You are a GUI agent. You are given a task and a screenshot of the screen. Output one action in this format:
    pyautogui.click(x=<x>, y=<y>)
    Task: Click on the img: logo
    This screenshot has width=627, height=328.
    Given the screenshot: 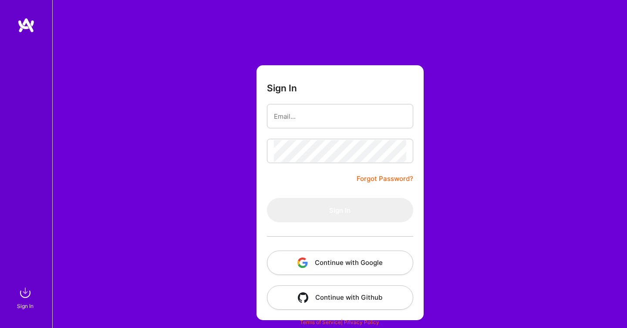 What is the action you would take?
    pyautogui.click(x=26, y=25)
    